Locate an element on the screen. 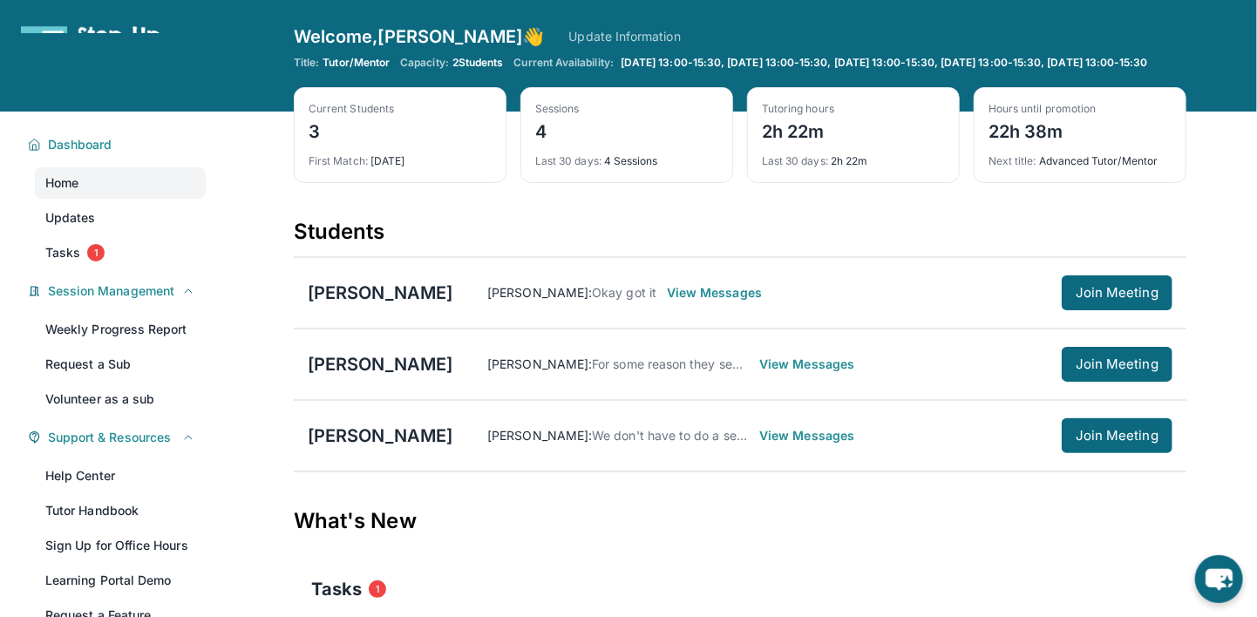 The height and width of the screenshot is (617, 1257). span: We don't have to do a session with your son I'm saying we can open up and have a video visit is located at coordinates (862, 435).